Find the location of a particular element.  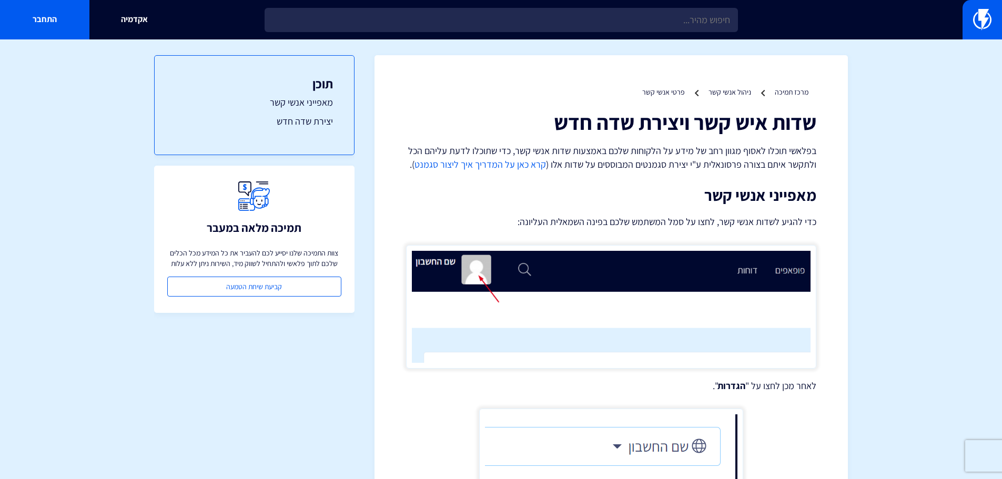

a: מאפייני אנשי קשר is located at coordinates (254, 103).